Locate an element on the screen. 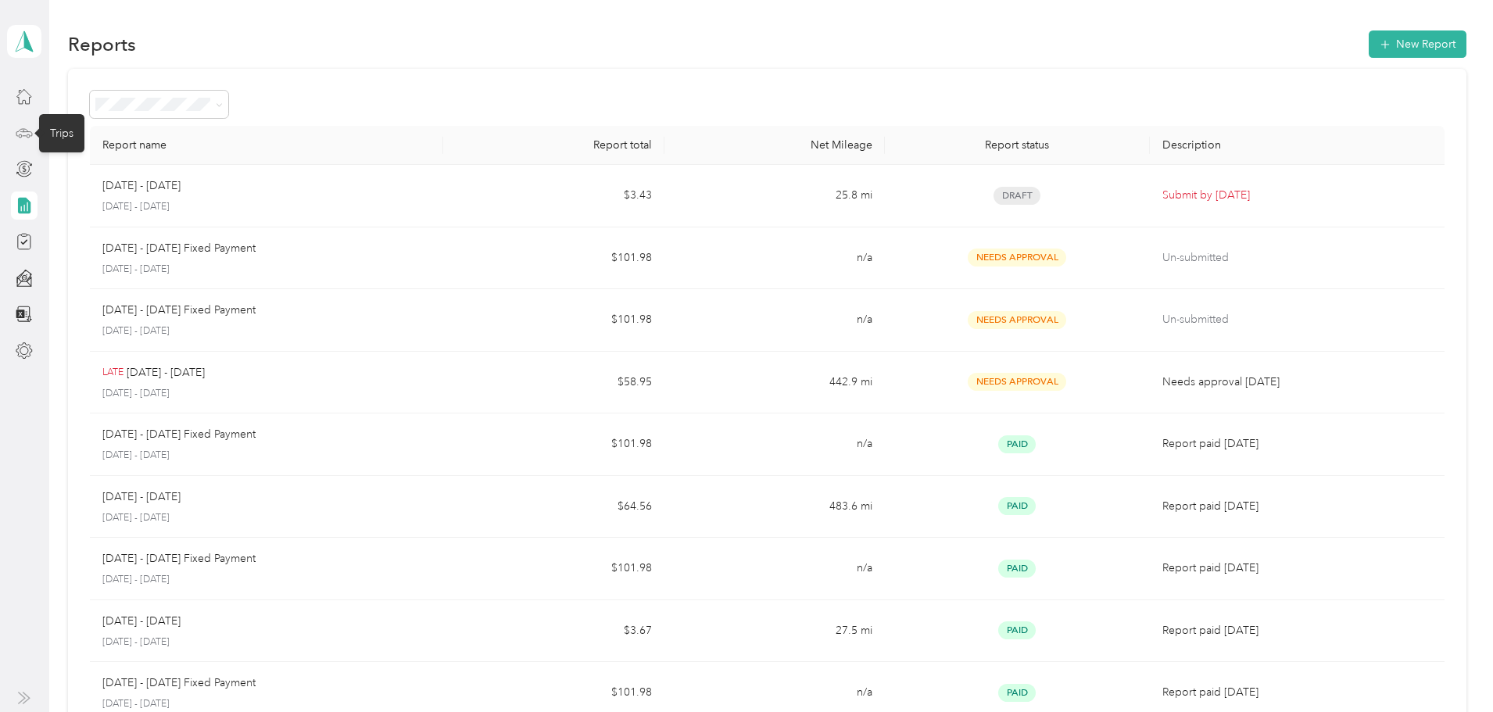  td: 25.8 mi is located at coordinates (775, 196).